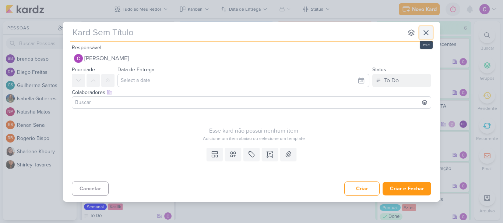 This screenshot has height=223, width=503. Describe the element at coordinates (379, 70) in the screenshot. I see `label: Status` at that location.